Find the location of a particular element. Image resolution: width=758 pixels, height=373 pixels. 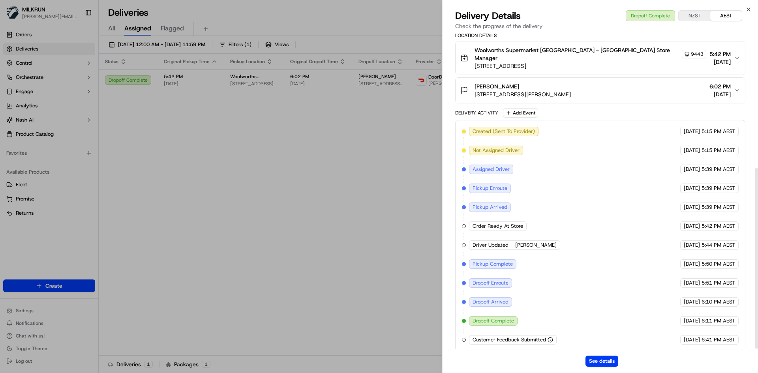

span: Not Assigned Driver is located at coordinates (496, 150).